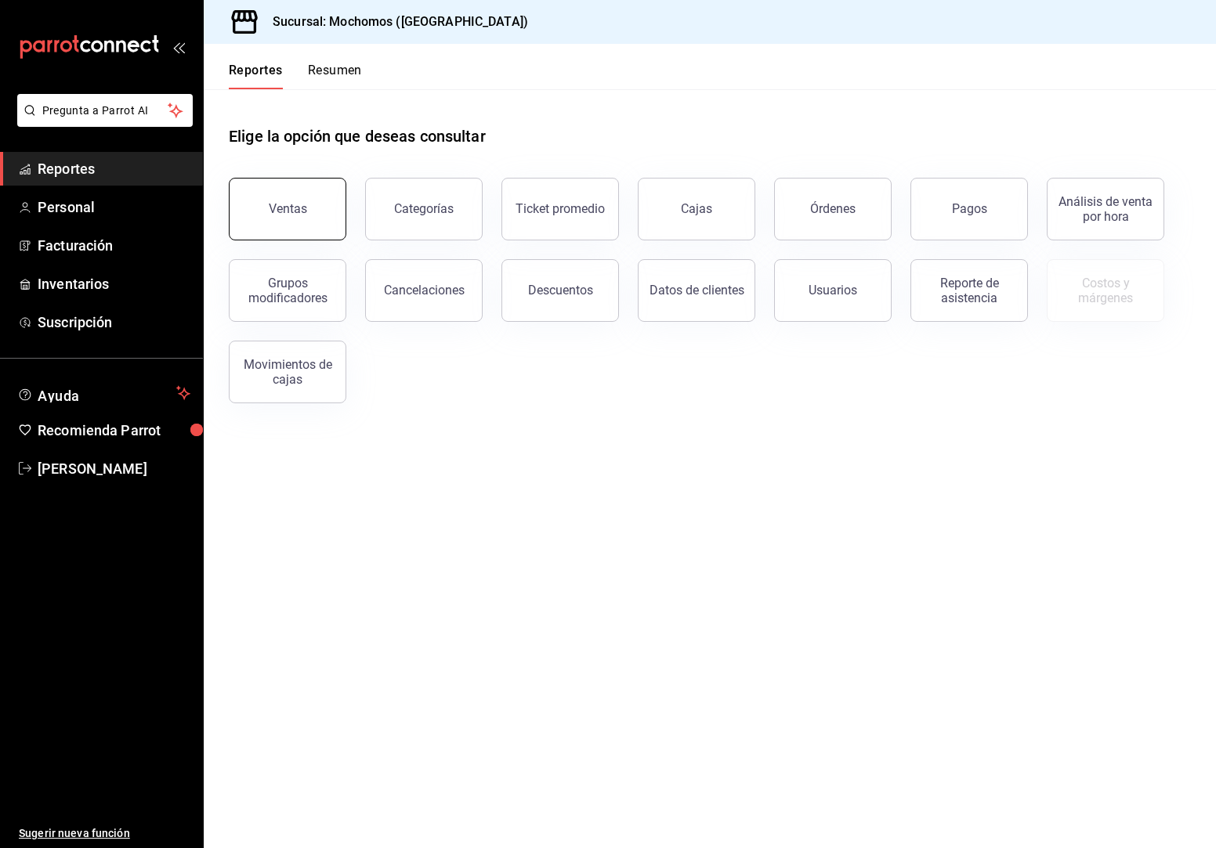 This screenshot has height=848, width=1216. I want to click on span: Sugerir nueva función, so click(104, 833).